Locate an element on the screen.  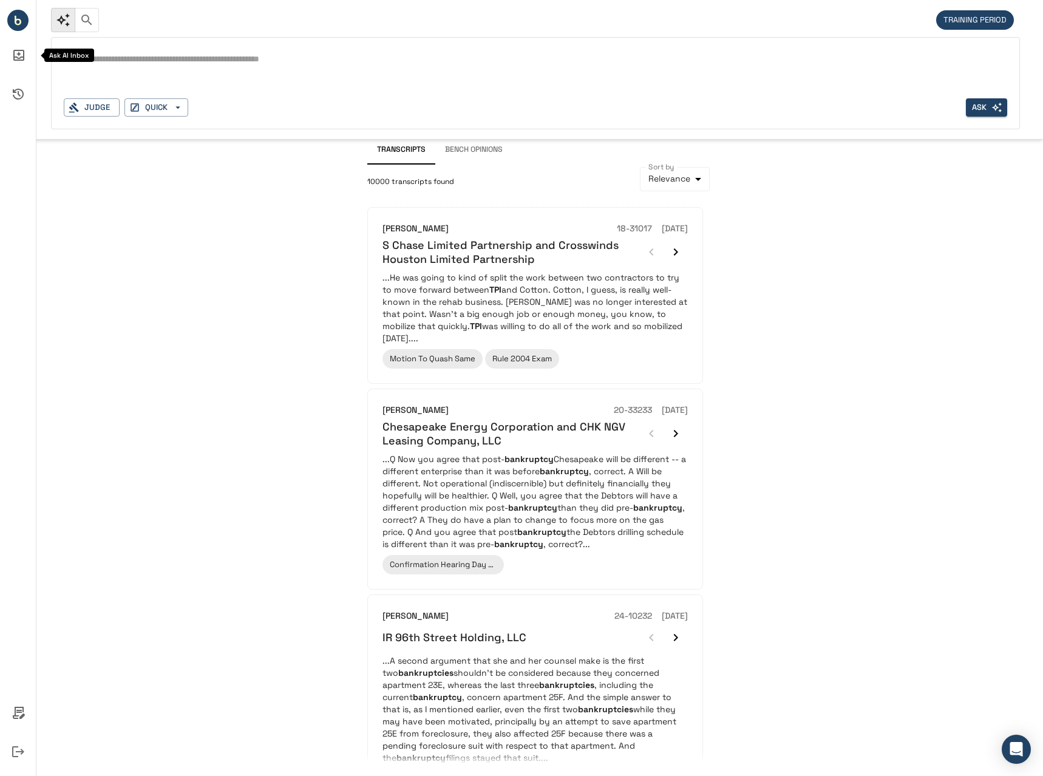
label: Sort by is located at coordinates (661, 166).